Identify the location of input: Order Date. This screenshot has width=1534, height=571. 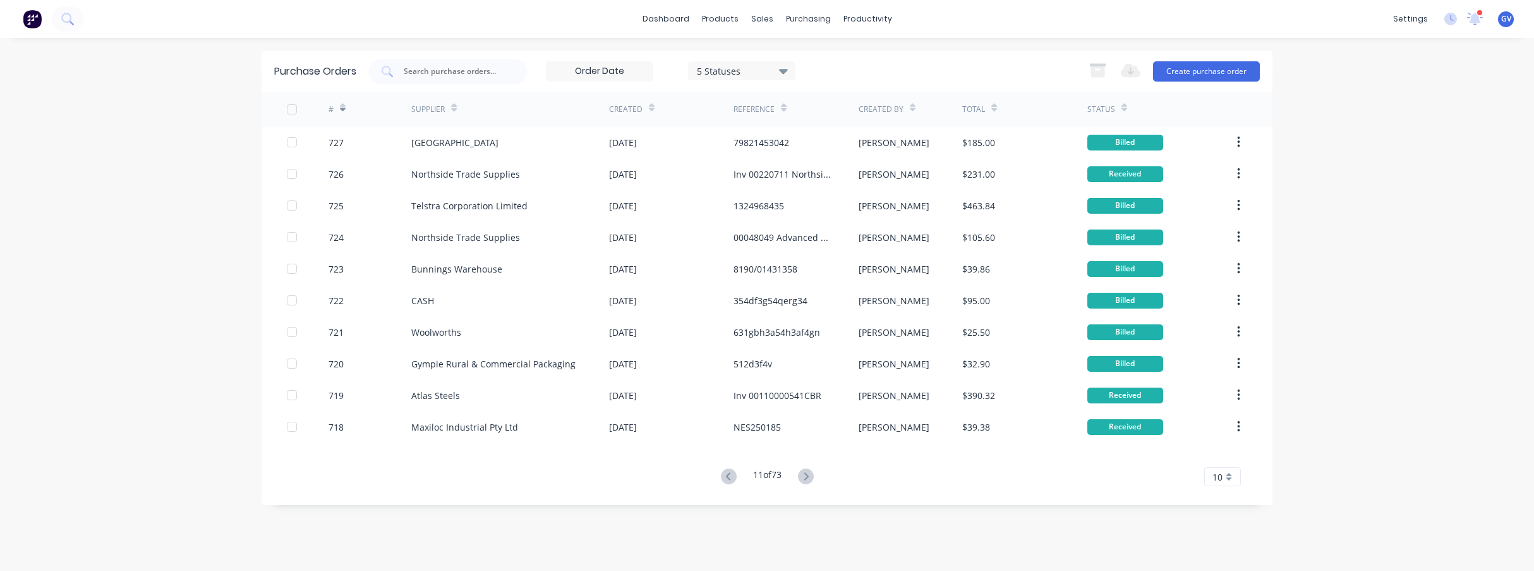
(600, 71).